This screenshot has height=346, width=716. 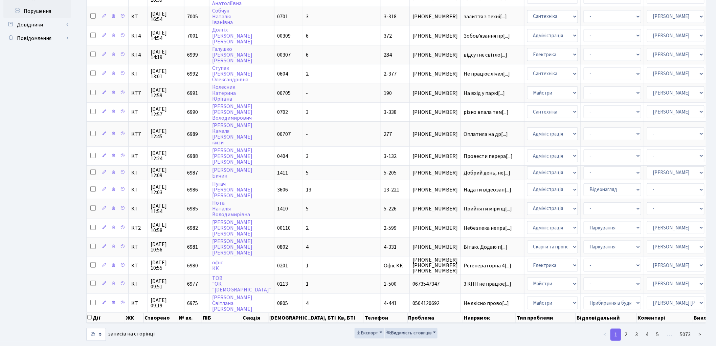 What do you see at coordinates (488, 265) in the screenshot?
I see `span: Регенераторна 4[...]` at bounding box center [488, 265].